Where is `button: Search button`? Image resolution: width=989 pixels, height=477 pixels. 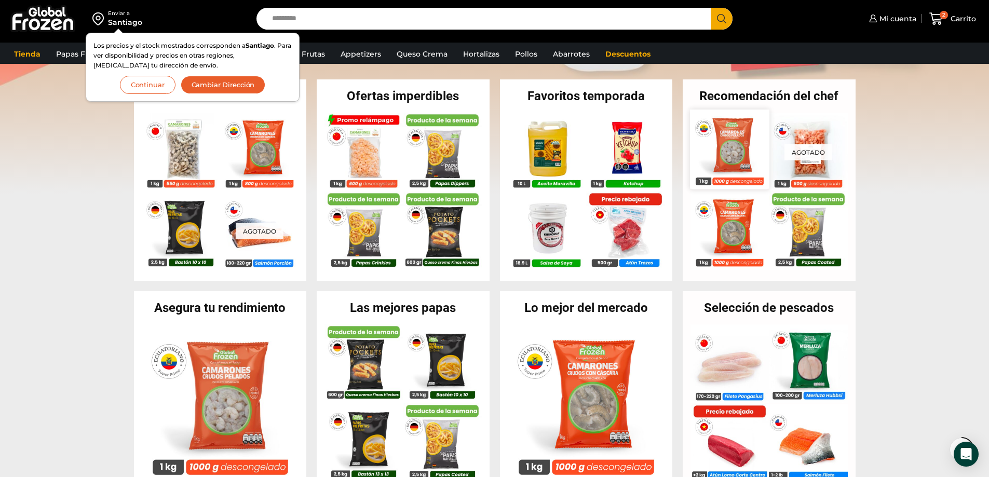 button: Search button is located at coordinates (722, 19).